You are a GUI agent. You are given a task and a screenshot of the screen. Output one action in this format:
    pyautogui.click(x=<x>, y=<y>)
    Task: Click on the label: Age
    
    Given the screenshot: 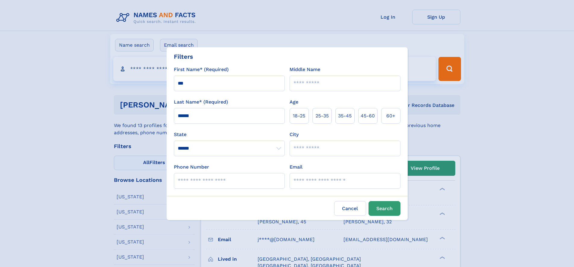 What is the action you would take?
    pyautogui.click(x=294, y=102)
    